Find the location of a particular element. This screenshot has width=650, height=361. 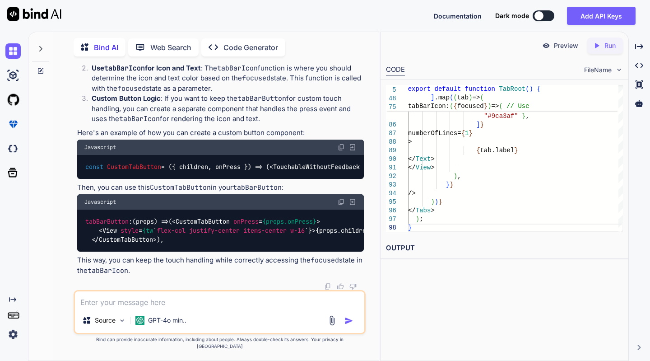

span: 75 is located at coordinates (391, 107).